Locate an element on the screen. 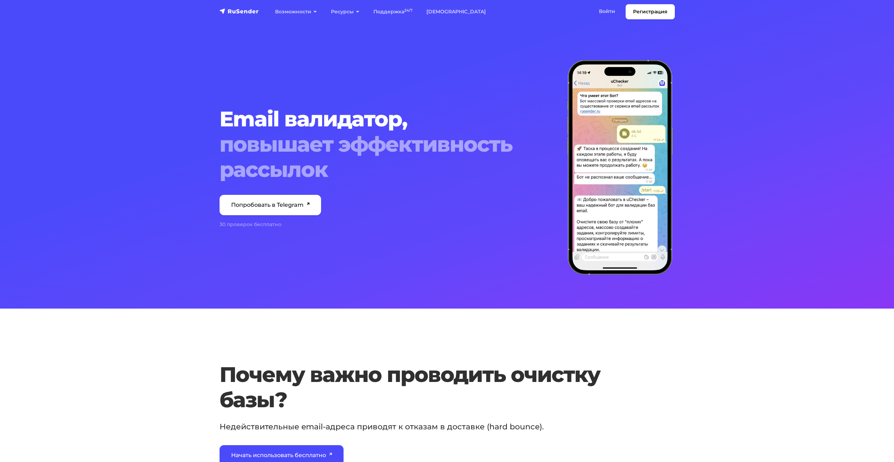 Image resolution: width=894 pixels, height=462 pixels. div: 30 проверок бесплатно is located at coordinates (389, 225).